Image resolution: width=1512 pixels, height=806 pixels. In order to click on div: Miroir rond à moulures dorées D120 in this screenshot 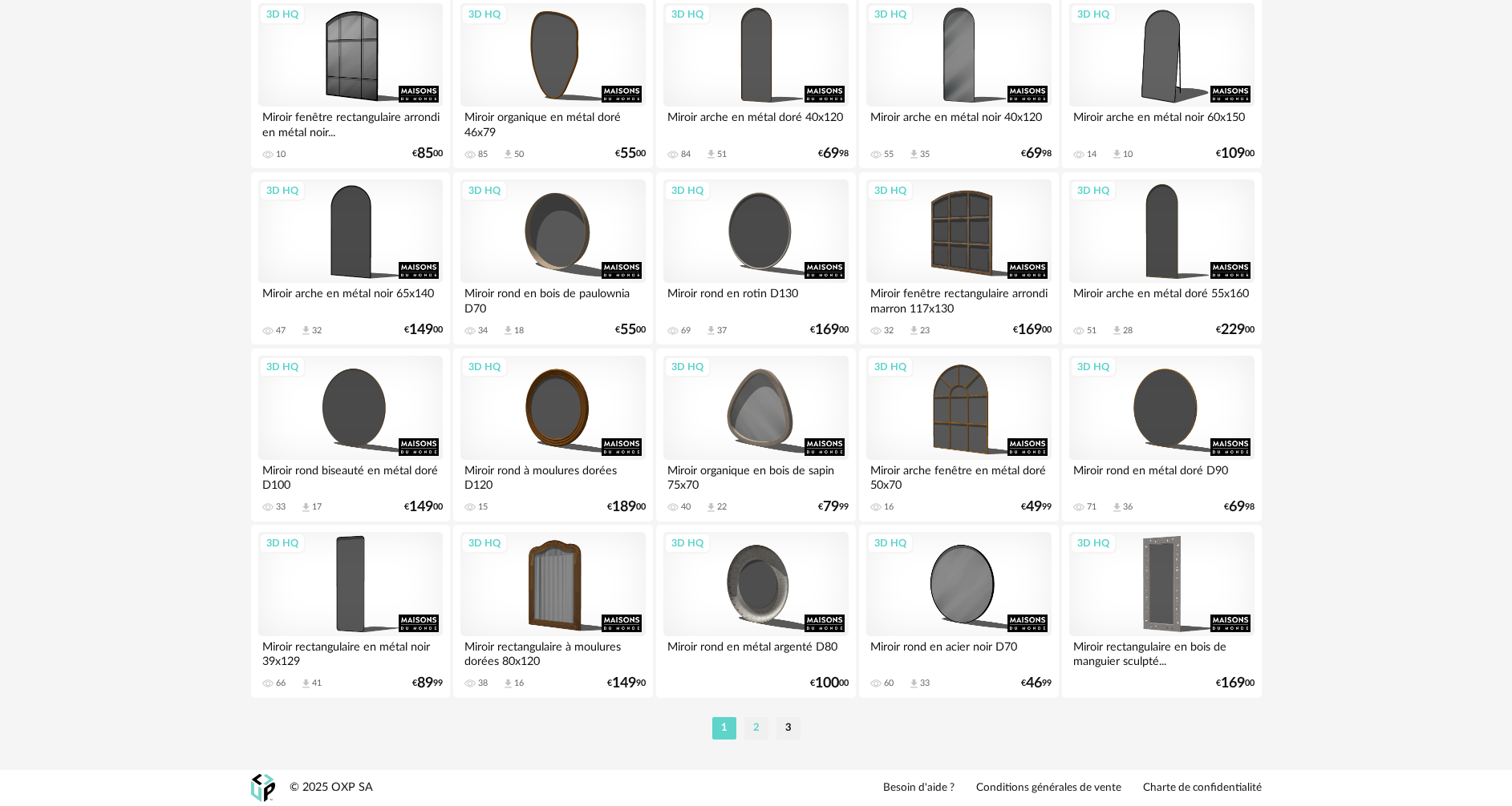, I will do `click(553, 476)`.